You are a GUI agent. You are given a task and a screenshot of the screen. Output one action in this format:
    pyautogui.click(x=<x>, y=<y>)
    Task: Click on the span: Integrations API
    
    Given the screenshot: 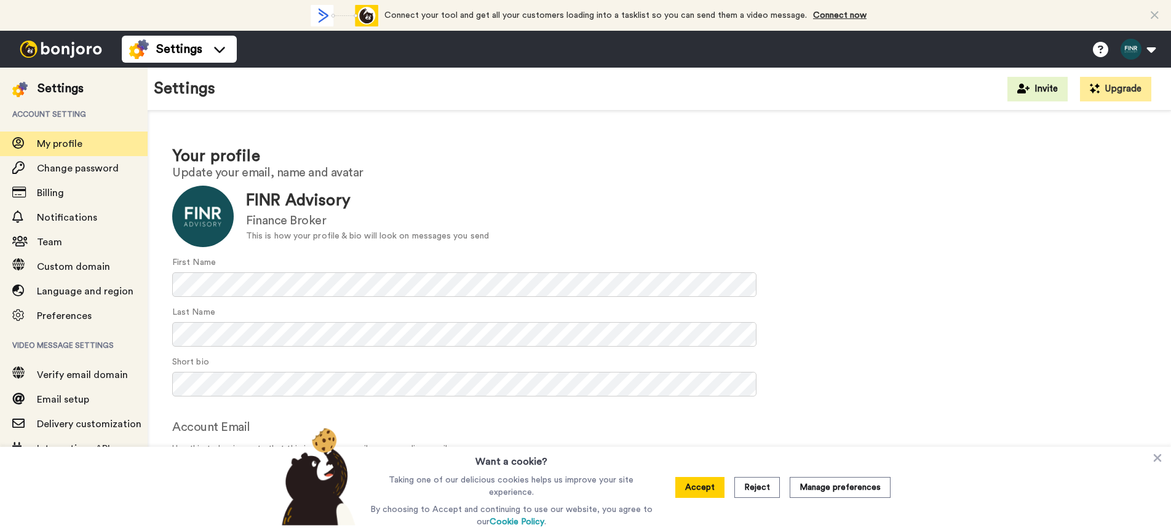 What is the action you would take?
    pyautogui.click(x=73, y=449)
    